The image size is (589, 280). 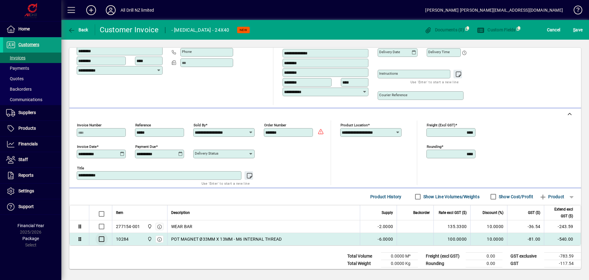 I want to click on span: Quotes, so click(x=15, y=79).